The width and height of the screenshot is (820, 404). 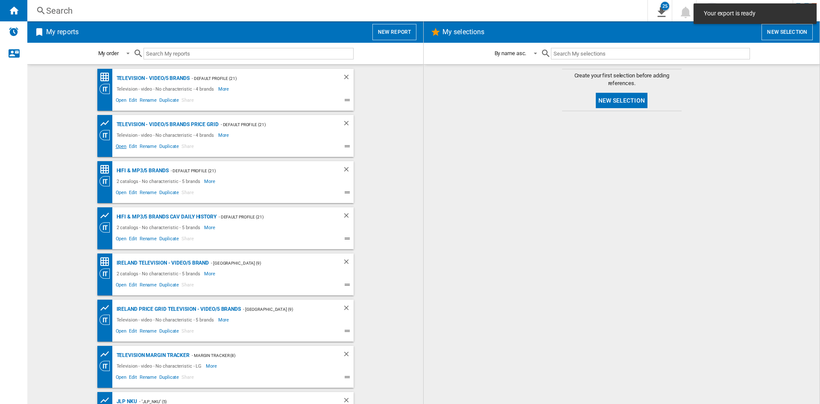 What do you see at coordinates (160, 366) in the screenshot?
I see `div: Television - video - No characteristic - LG` at bounding box center [160, 366].